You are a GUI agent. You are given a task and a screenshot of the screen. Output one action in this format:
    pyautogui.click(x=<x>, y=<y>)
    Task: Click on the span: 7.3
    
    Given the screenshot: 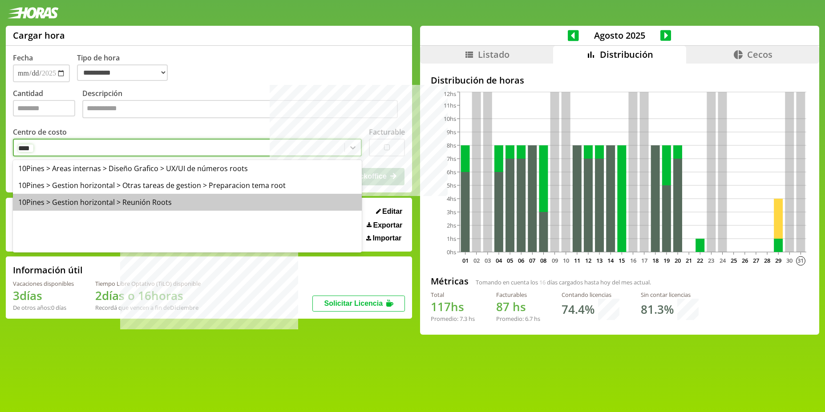 What is the action you would take?
    pyautogui.click(x=463, y=319)
    